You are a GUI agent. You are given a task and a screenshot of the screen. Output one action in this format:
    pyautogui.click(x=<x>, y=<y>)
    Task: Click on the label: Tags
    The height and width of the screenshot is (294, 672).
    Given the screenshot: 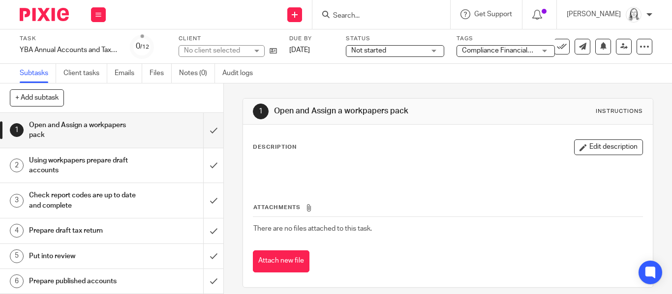 What is the action you would take?
    pyautogui.click(x=505, y=39)
    